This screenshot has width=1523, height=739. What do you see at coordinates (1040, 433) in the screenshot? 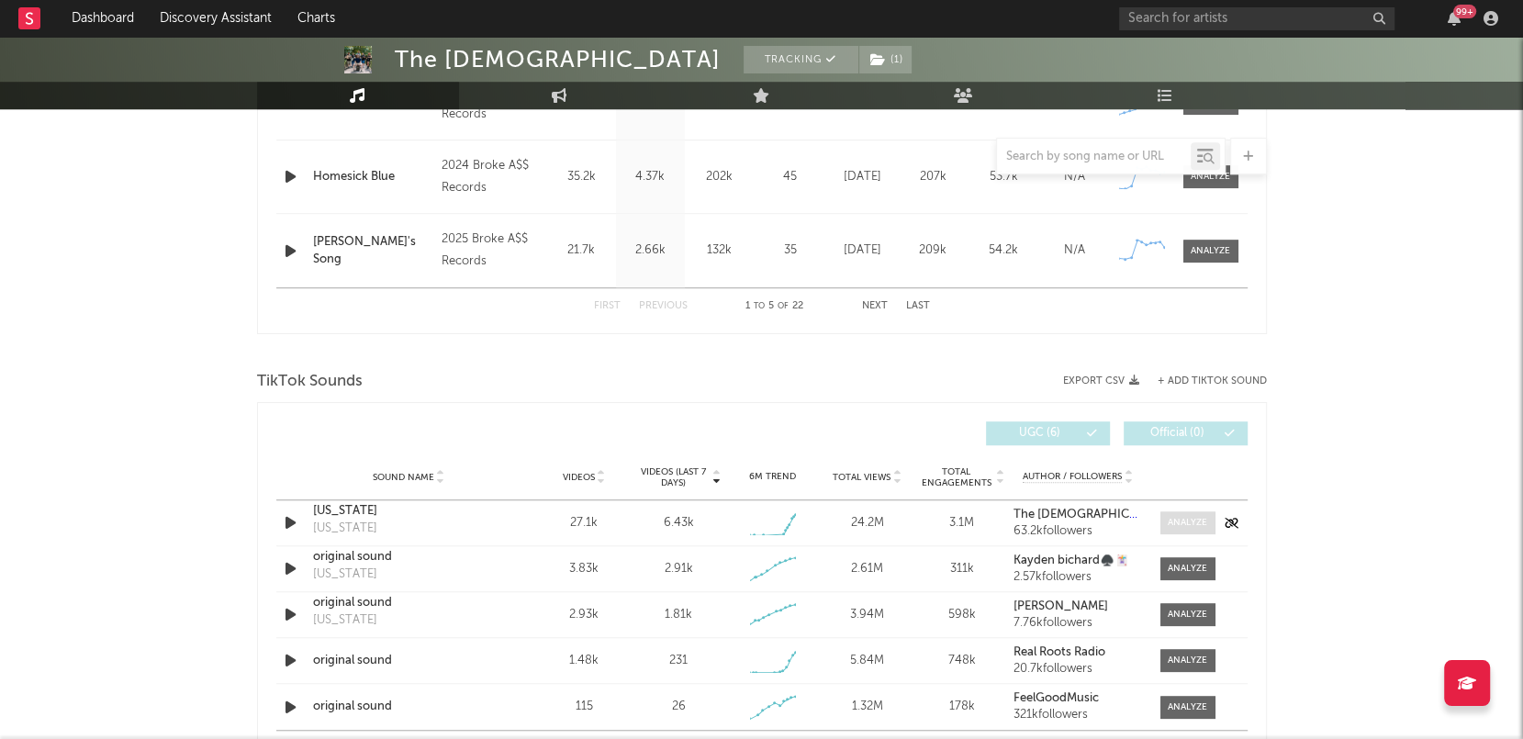
I see `span: UGC ( 6 )` at bounding box center [1040, 433].